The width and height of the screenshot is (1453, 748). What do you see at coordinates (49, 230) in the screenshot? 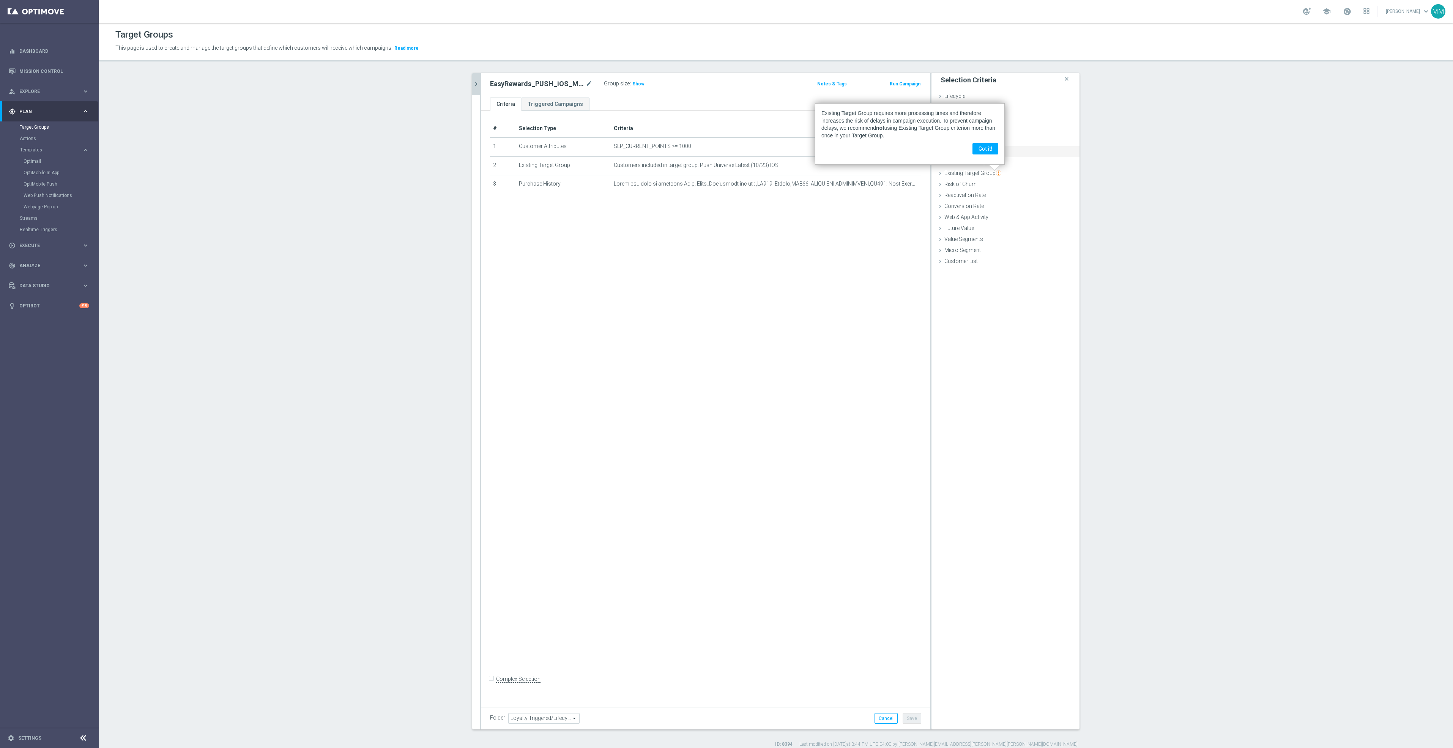
I see `a: Realtime Triggers` at bounding box center [49, 230].